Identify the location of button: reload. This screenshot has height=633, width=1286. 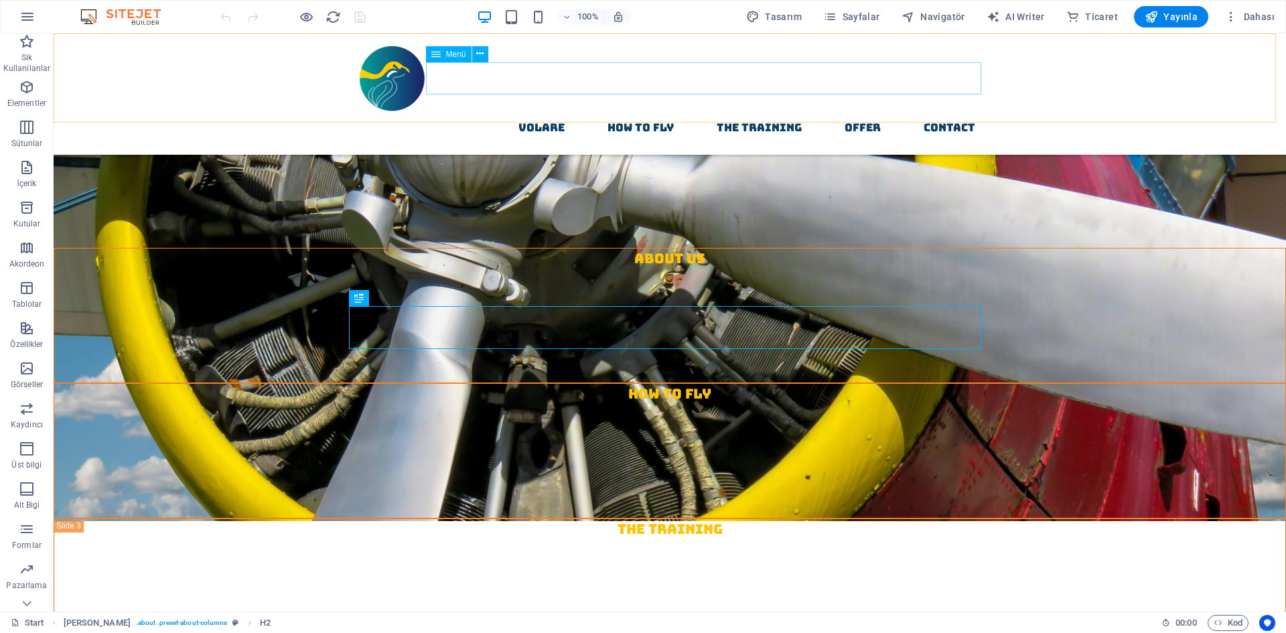
(333, 17).